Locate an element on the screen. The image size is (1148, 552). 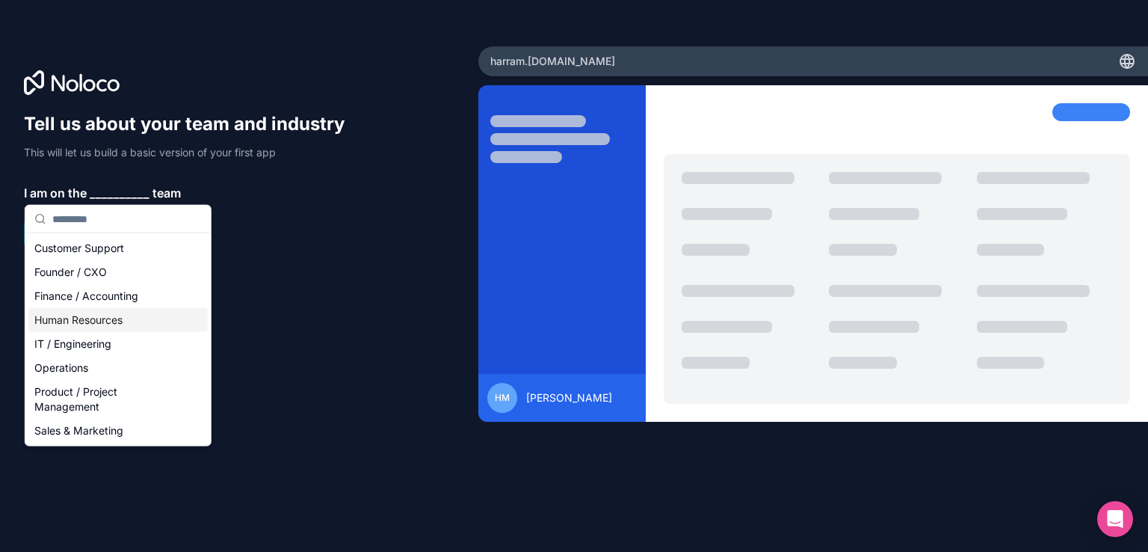
p: This will let us build a basic version of your first app is located at coordinates (191, 152).